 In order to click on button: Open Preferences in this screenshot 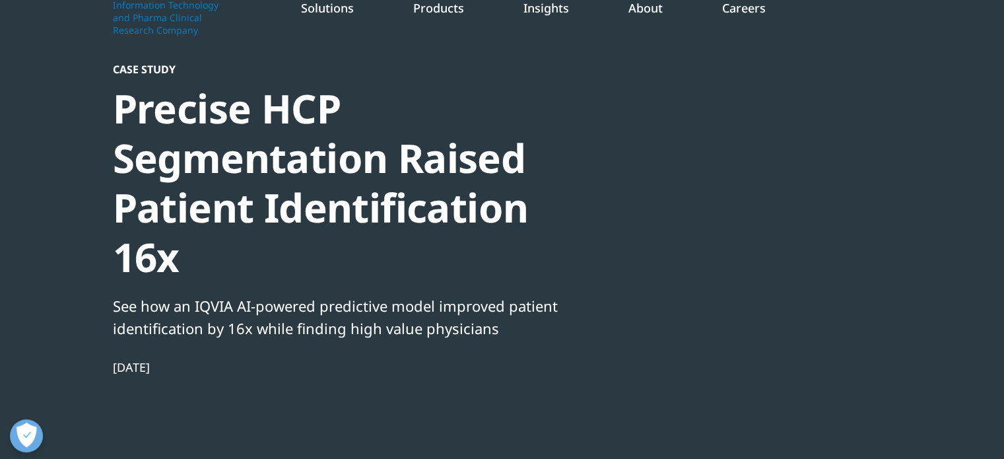, I will do `click(26, 436)`.